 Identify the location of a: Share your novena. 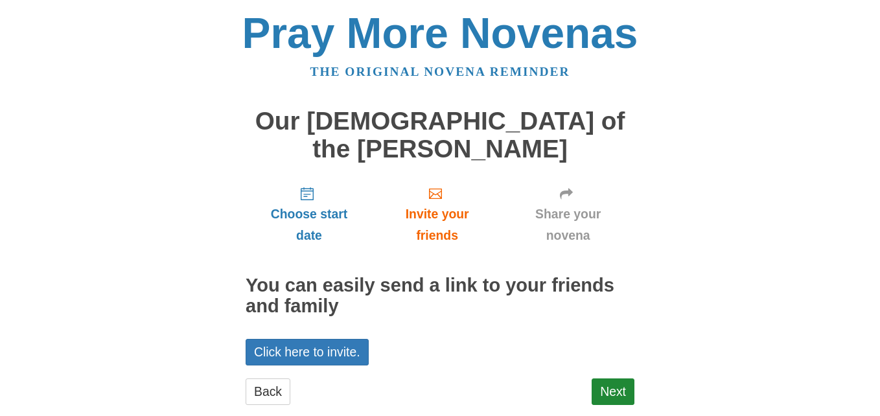
(567, 214).